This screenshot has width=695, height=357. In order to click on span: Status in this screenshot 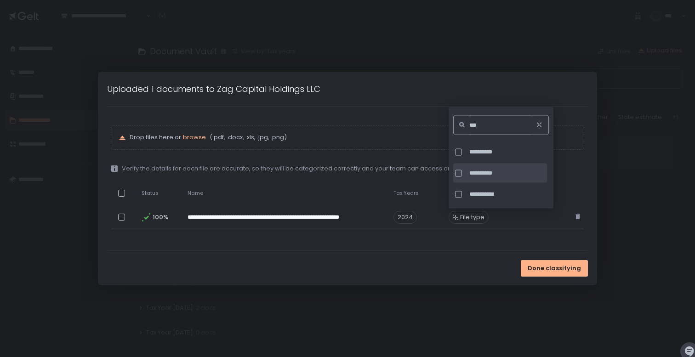, I will do `click(150, 193)`.